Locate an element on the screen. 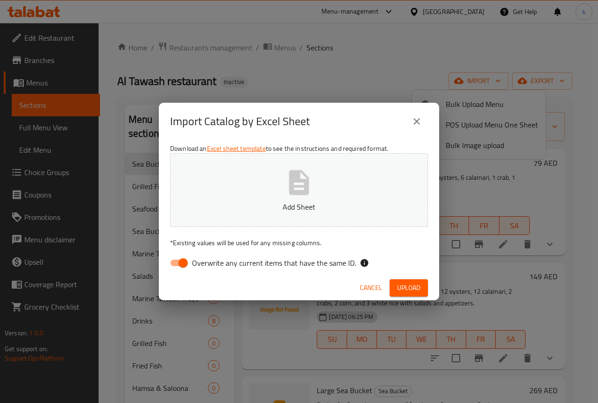 This screenshot has height=403, width=598. a: Excel sheet template is located at coordinates (236, 149).